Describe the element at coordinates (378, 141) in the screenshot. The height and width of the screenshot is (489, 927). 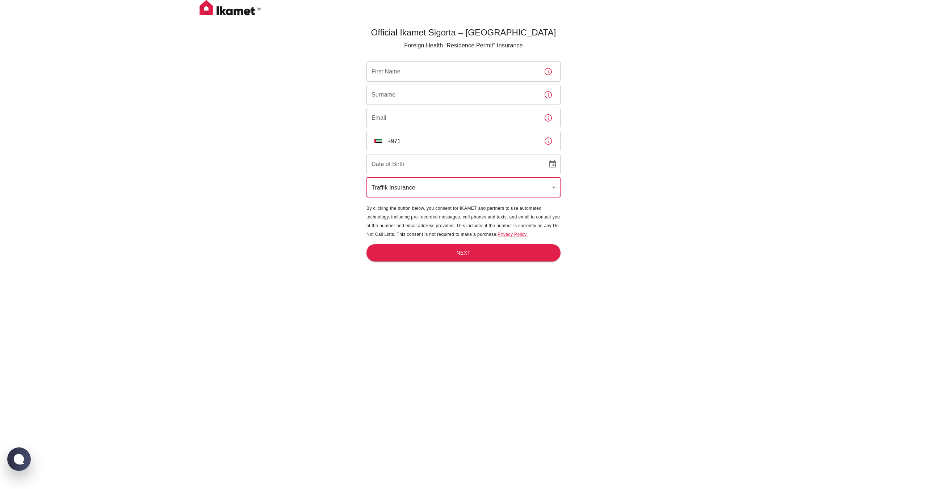
I see `img: unknown` at that location.